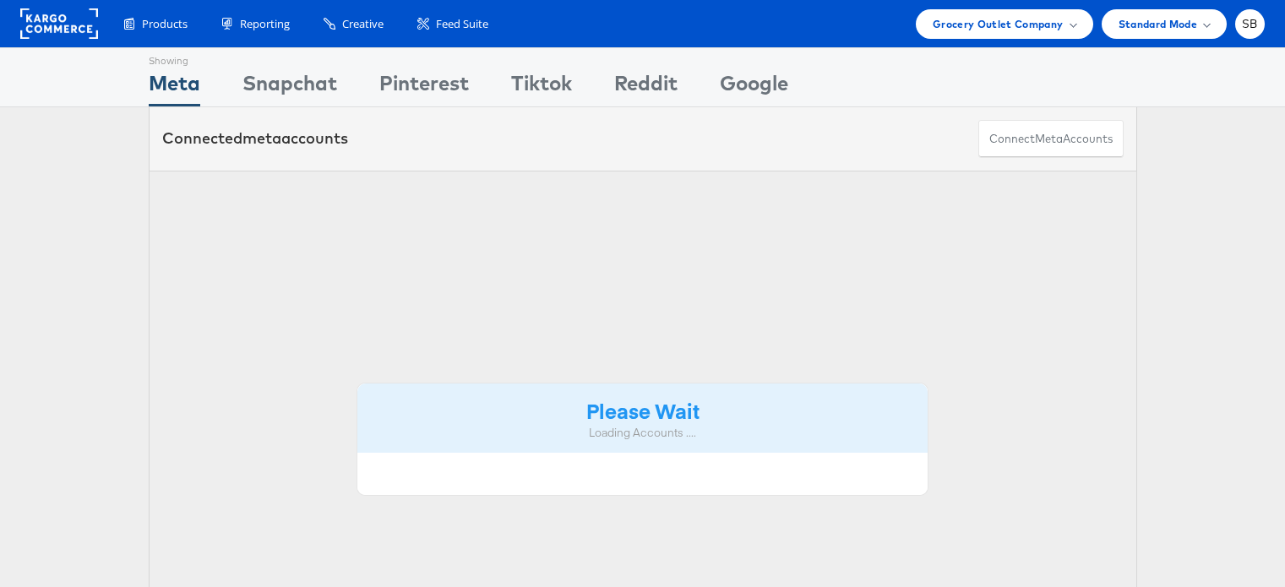 The width and height of the screenshot is (1285, 587). I want to click on div: Google, so click(754, 87).